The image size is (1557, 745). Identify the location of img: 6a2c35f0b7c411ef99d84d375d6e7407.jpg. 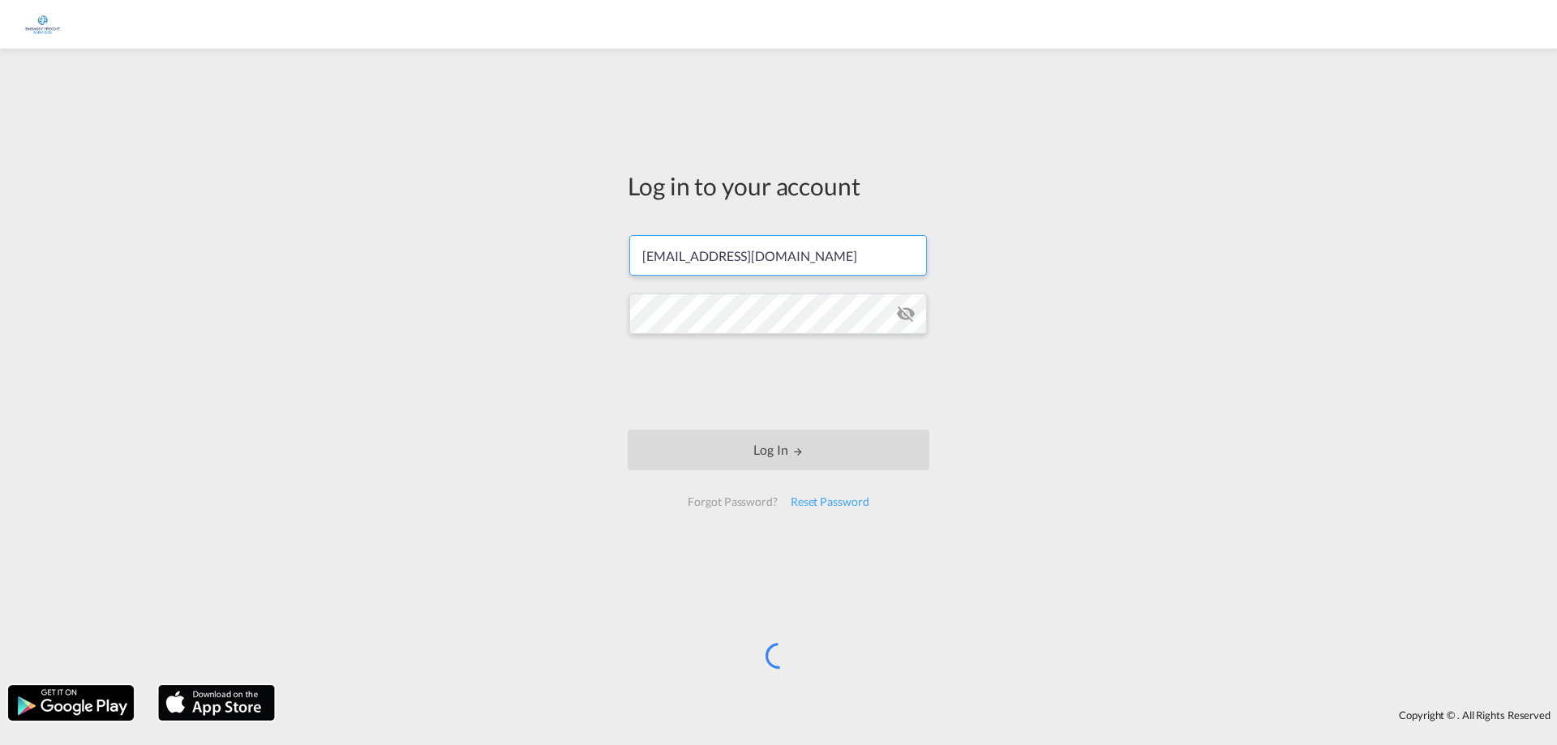
(42, 24).